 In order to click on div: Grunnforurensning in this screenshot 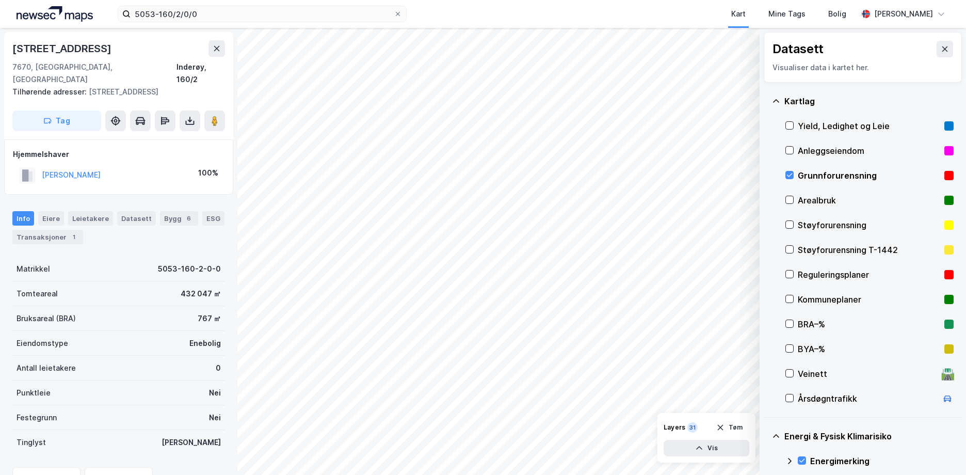, I will do `click(869, 175)`.